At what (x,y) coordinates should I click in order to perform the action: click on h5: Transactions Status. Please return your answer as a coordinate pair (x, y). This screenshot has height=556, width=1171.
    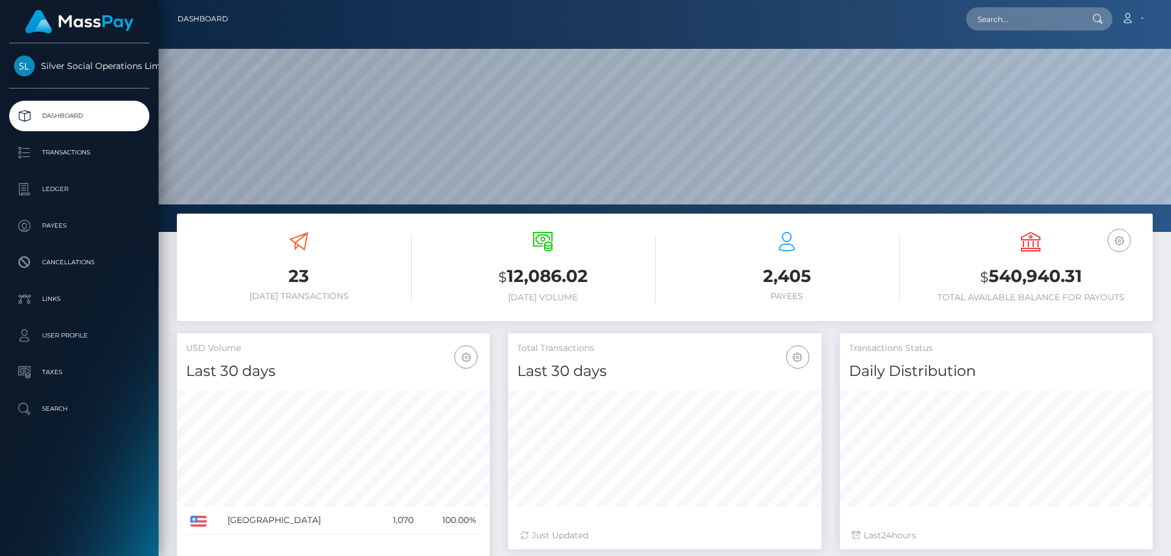
    Looking at the image, I should click on (996, 348).